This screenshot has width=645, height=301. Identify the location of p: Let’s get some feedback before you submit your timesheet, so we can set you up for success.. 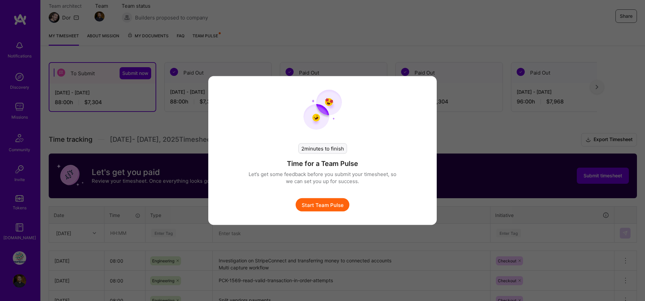
(323, 178).